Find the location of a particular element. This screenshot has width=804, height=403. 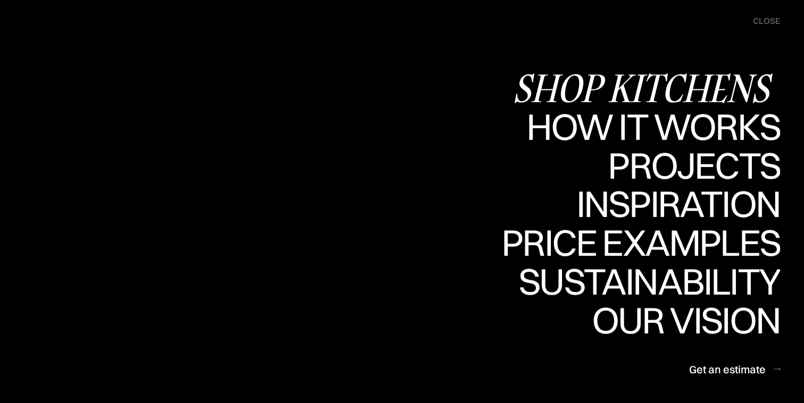

a: How it worksHow it works is located at coordinates (652, 127).